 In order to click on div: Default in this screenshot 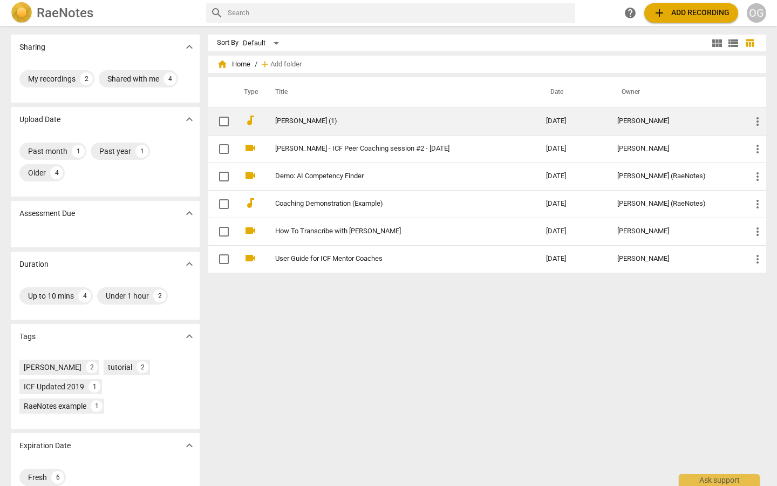, I will do `click(263, 43)`.